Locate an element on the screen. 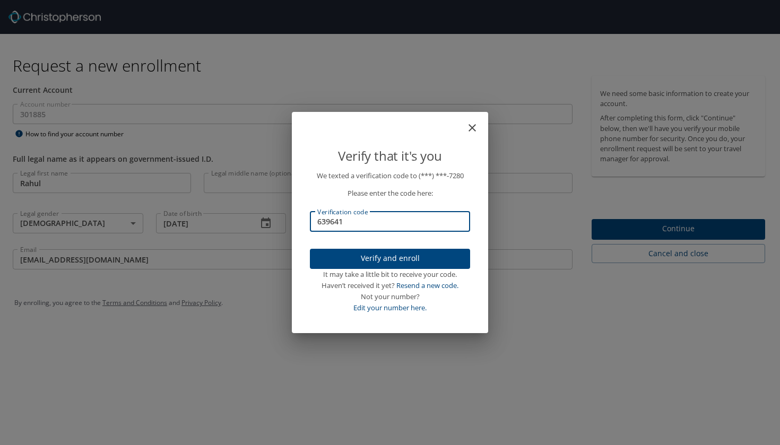 This screenshot has width=780, height=445. p: Verify that it's you is located at coordinates (390, 156).